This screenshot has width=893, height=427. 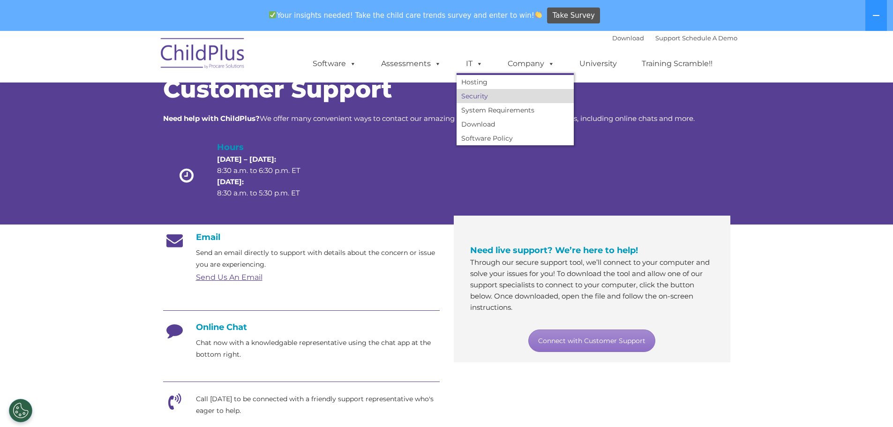 What do you see at coordinates (267, 176) in the screenshot?
I see `p: 8:30 a.m. to 6:30 p.m. ET 8:30 a.m. to 5:30 p.m. ET` at bounding box center [267, 176].